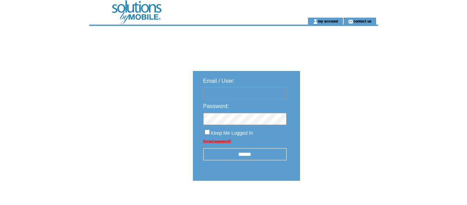  What do you see at coordinates (216, 106) in the screenshot?
I see `span: Password:` at bounding box center [216, 106].